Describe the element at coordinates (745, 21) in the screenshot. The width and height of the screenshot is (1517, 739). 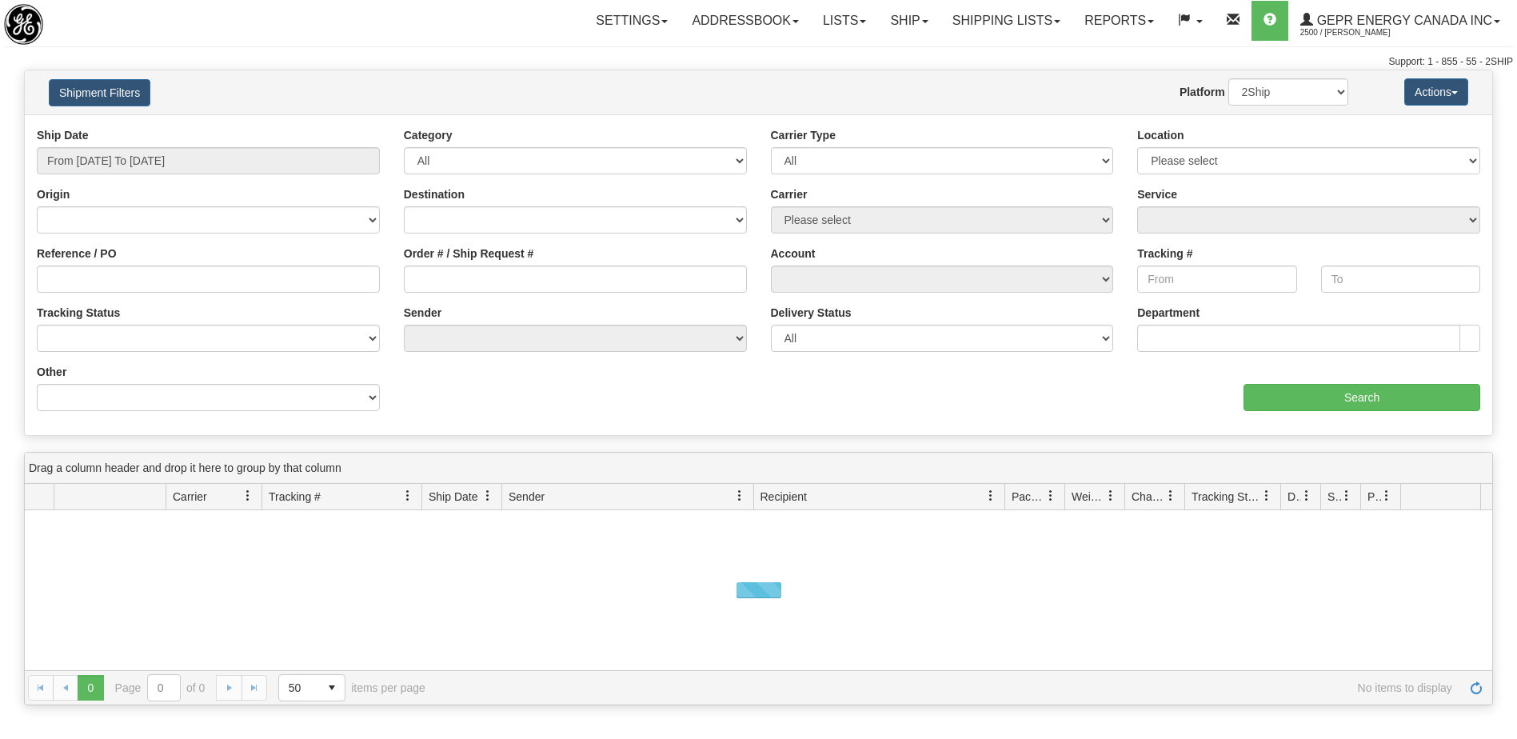
I see `a: Addressbook` at that location.